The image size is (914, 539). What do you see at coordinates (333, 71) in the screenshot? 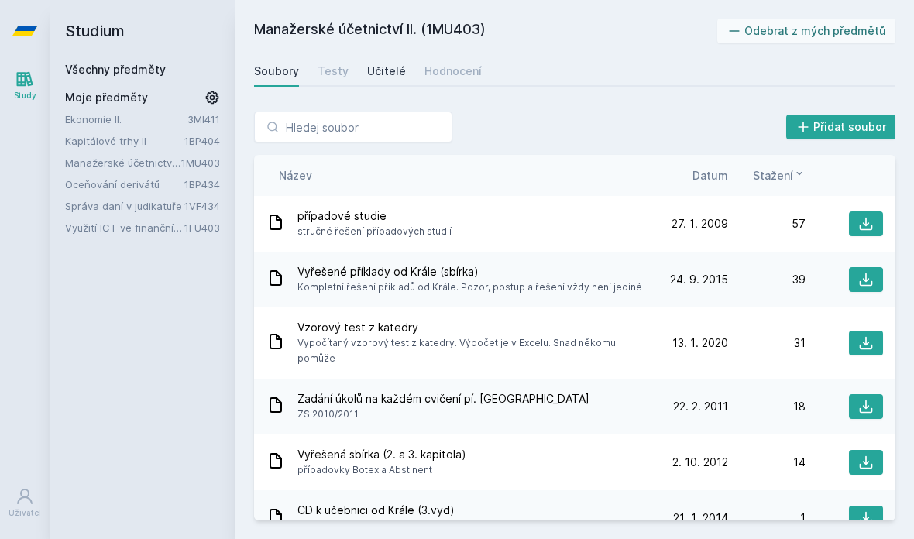
I see `a: Testy` at bounding box center [333, 71].